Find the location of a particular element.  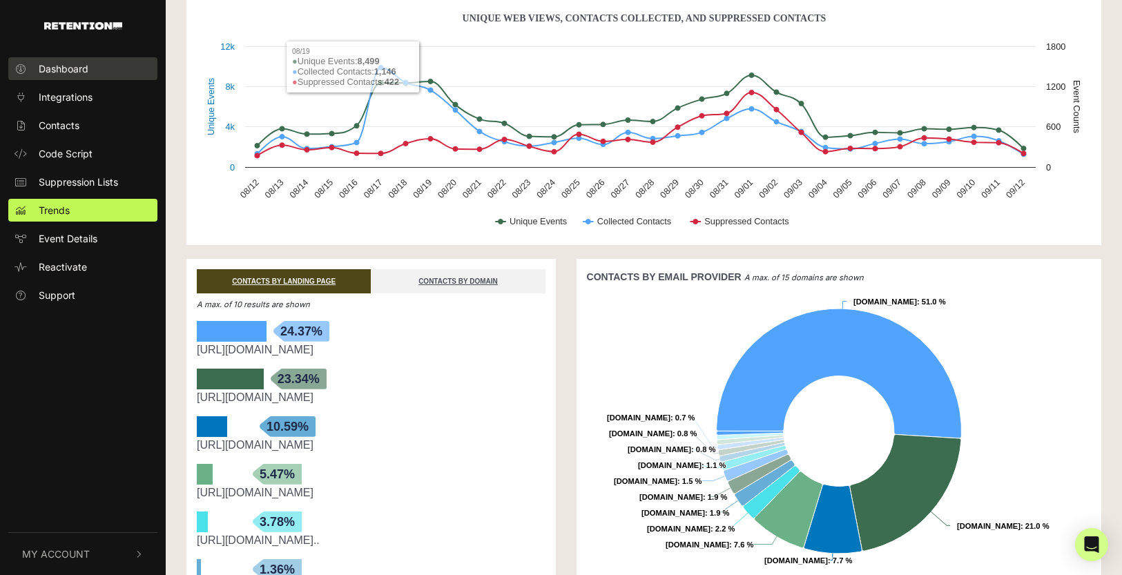

text: : 1.1 % is located at coordinates (682, 466).